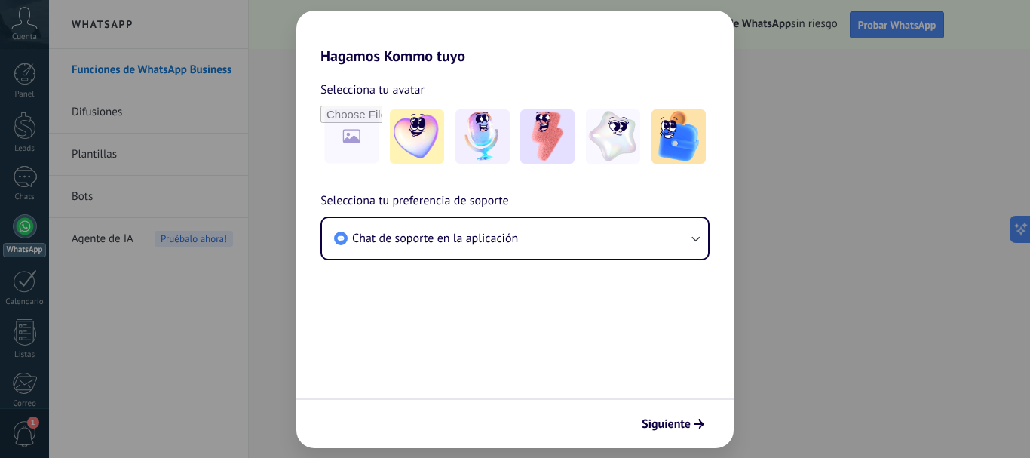  Describe the element at coordinates (666, 424) in the screenshot. I see `span: Siguiente` at that location.